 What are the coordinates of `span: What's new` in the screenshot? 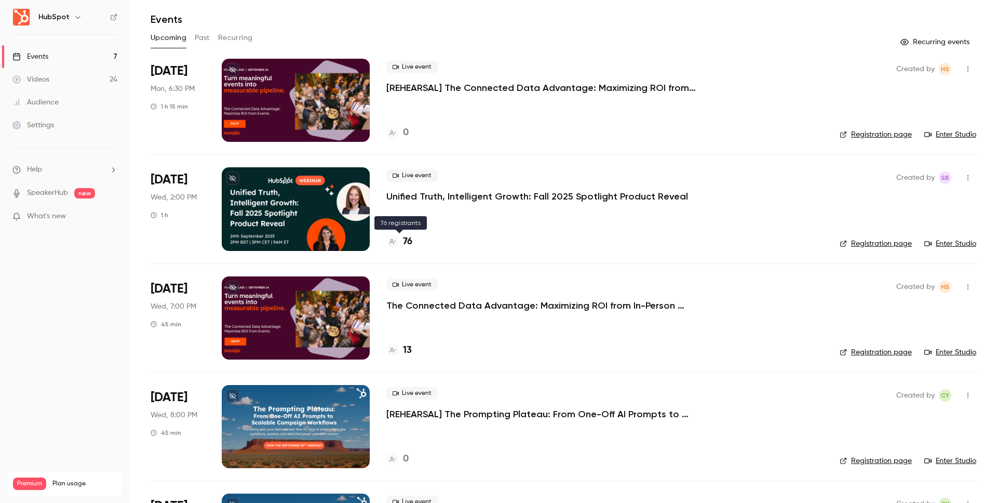 It's located at (46, 216).